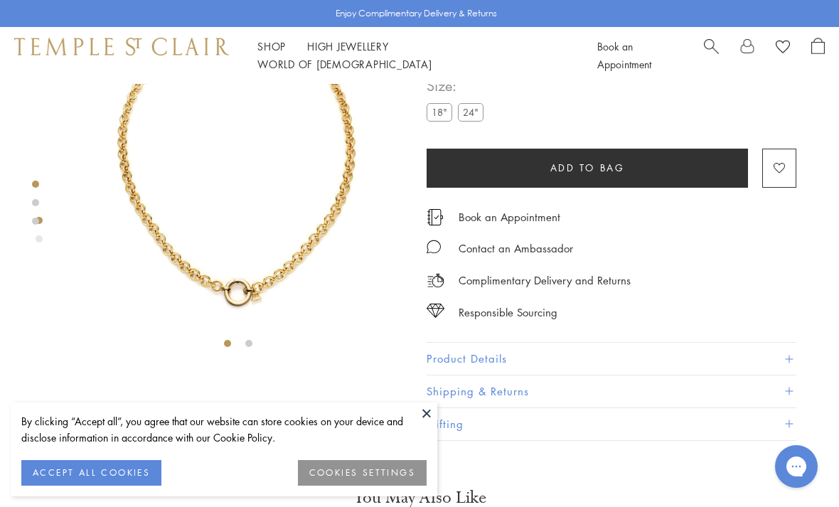  I want to click on img: Temple St. Clair, so click(122, 46).